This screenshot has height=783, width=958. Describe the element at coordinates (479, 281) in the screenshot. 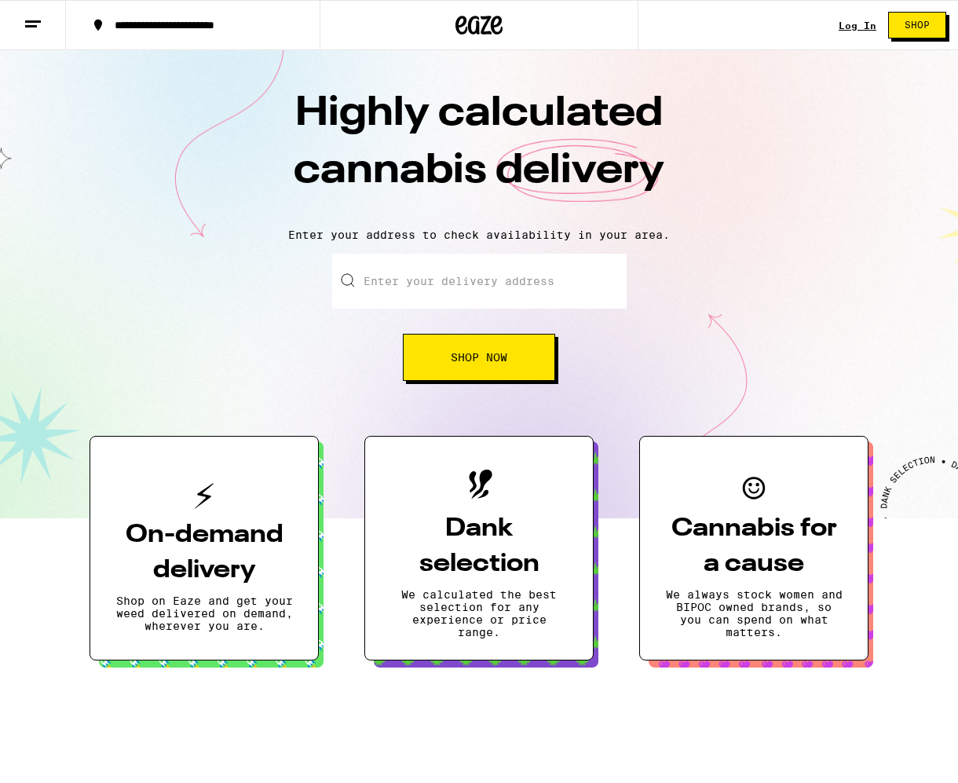

I see `input: Enter your delivery address` at that location.